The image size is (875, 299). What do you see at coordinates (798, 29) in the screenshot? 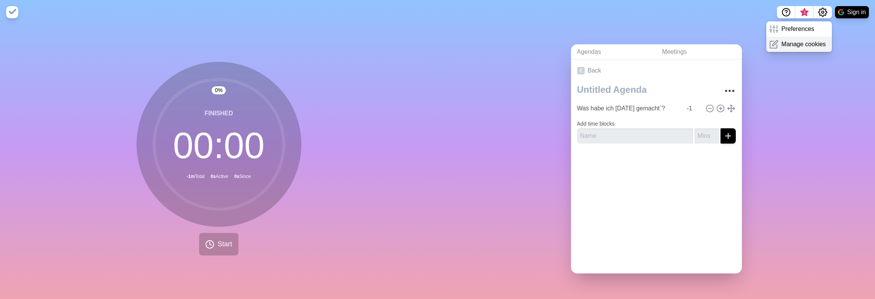
I see `p: Preferences` at bounding box center [798, 29].